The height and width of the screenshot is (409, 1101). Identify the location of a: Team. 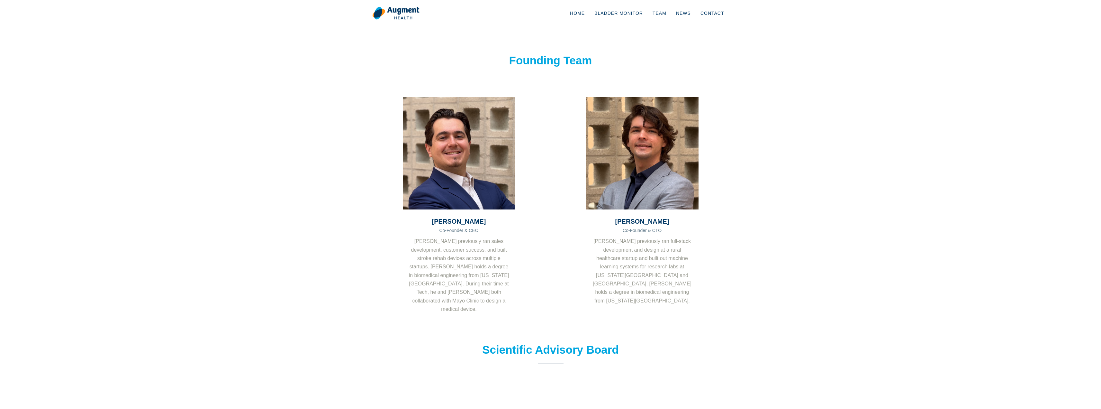
(659, 13).